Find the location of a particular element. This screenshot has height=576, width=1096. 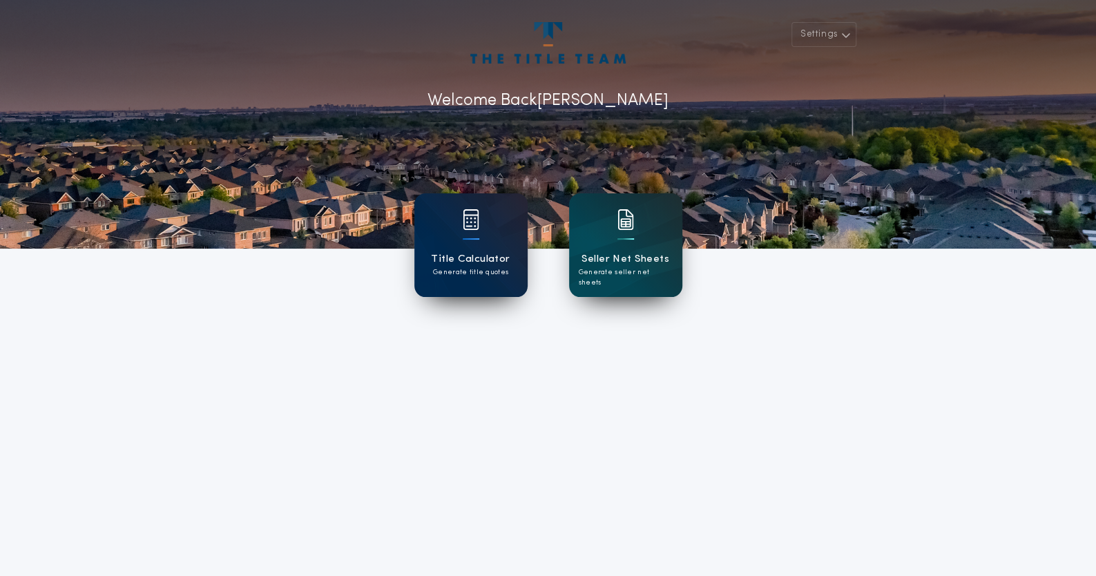

h1: Seller Net Sheets is located at coordinates (625, 259).